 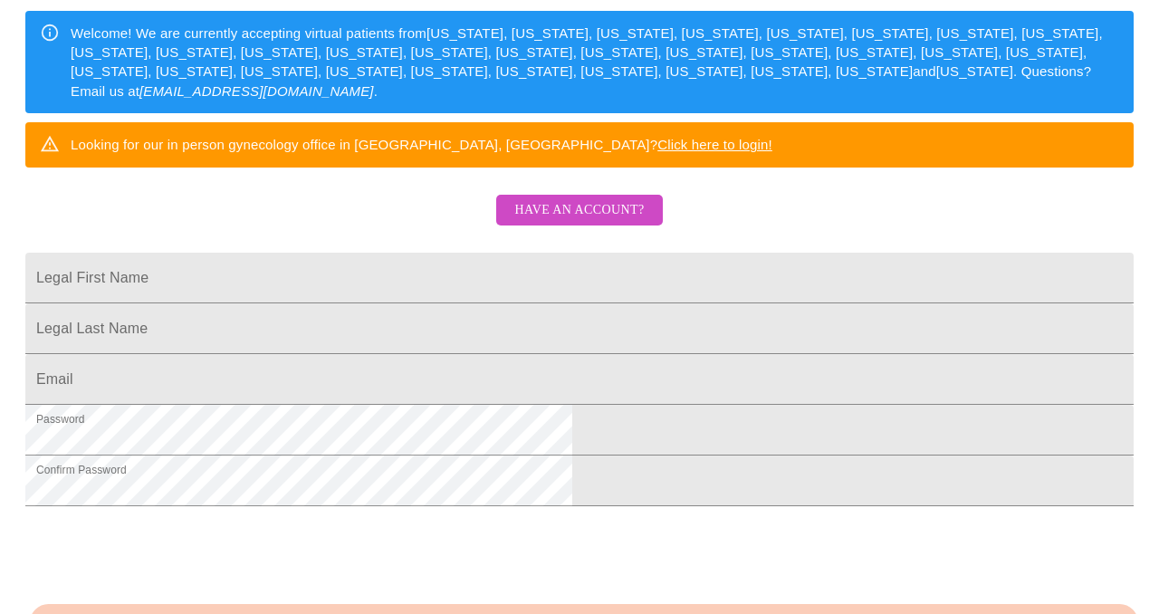 I want to click on button: Have an account?, so click(x=578, y=210).